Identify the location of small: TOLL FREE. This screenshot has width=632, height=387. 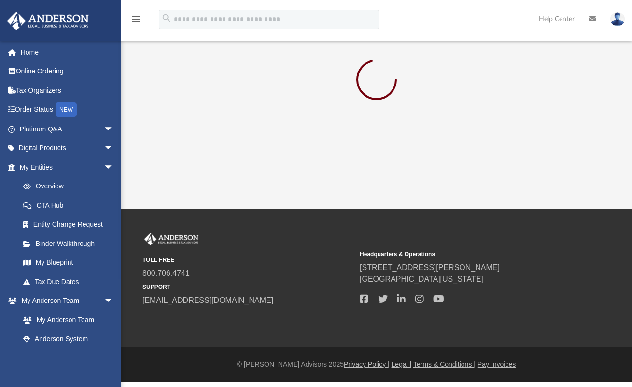
(248, 260).